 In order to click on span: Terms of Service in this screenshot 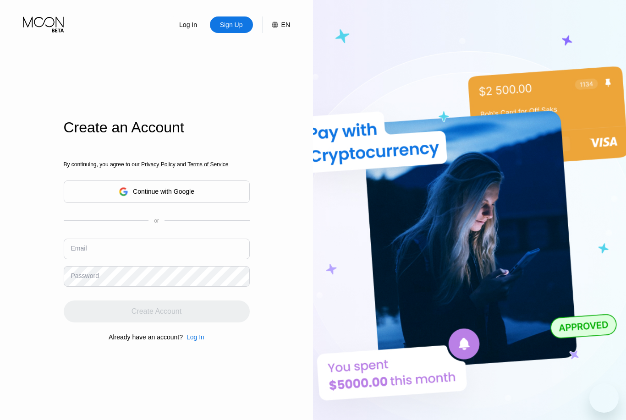, I will do `click(208, 165)`.